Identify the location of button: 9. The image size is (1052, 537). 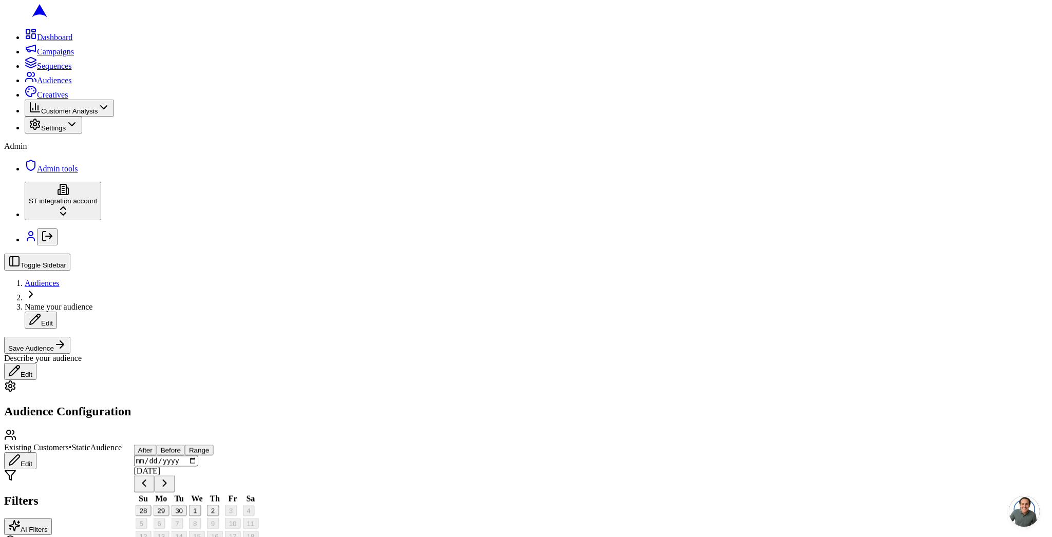
(213, 523).